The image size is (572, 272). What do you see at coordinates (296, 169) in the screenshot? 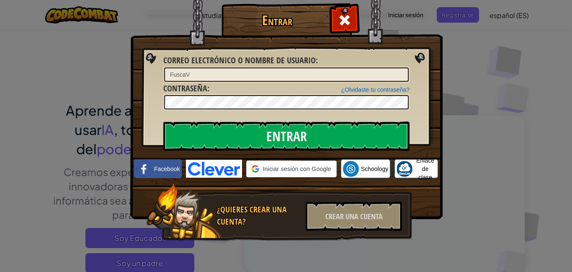
I see `font: Iniciar sesión con Google` at bounding box center [296, 169].